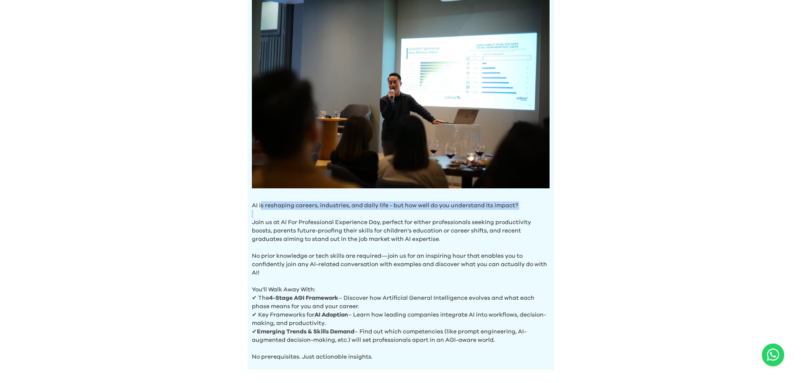 The image size is (801, 383). I want to click on p: No prior knowledge or tech skills are required—join us for an inspiring hour that enables you to ..., so click(401, 260).